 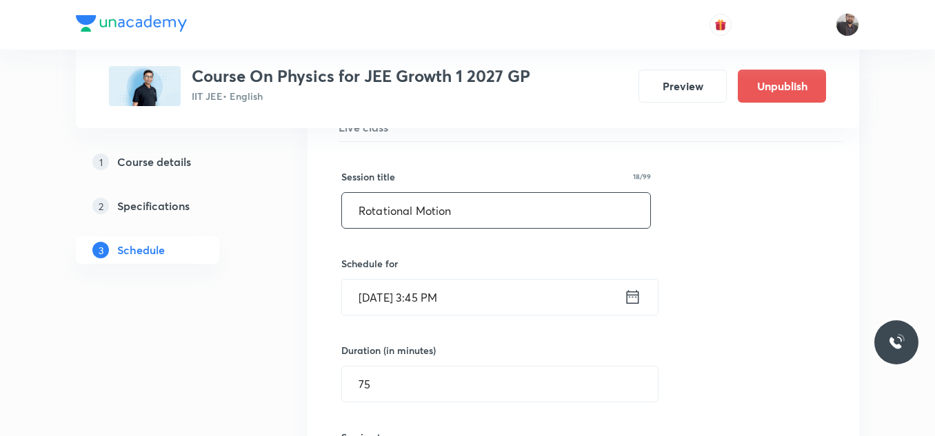 What do you see at coordinates (642, 176) in the screenshot?
I see `p: 18/99` at bounding box center [642, 176].